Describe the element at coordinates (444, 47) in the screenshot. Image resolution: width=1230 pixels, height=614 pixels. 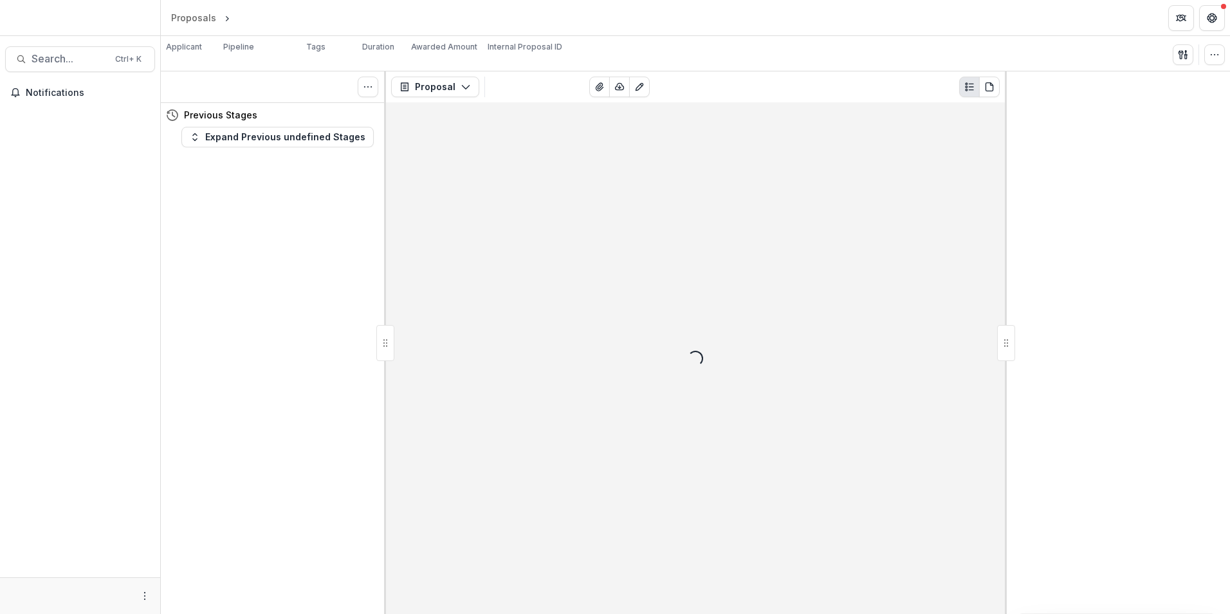
I see `p: Awarded Amount` at that location.